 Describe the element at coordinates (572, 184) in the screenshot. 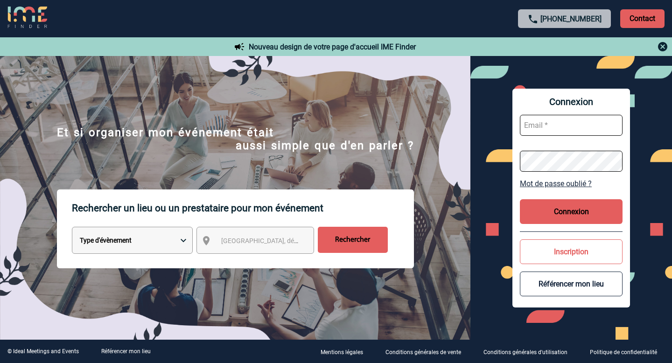

I see `a: Mot de passe oublié ?` at that location.